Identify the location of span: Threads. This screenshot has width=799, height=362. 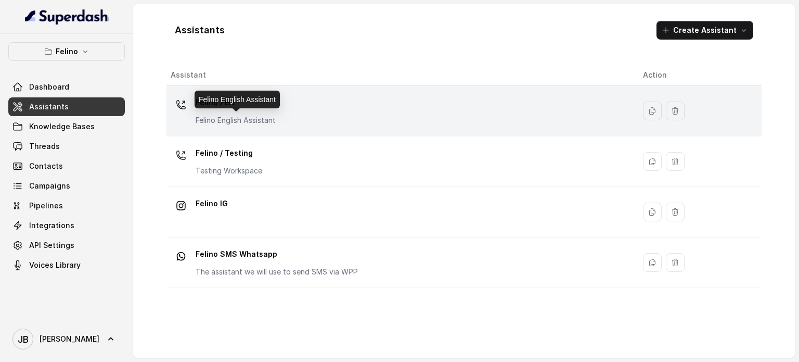
(44, 146).